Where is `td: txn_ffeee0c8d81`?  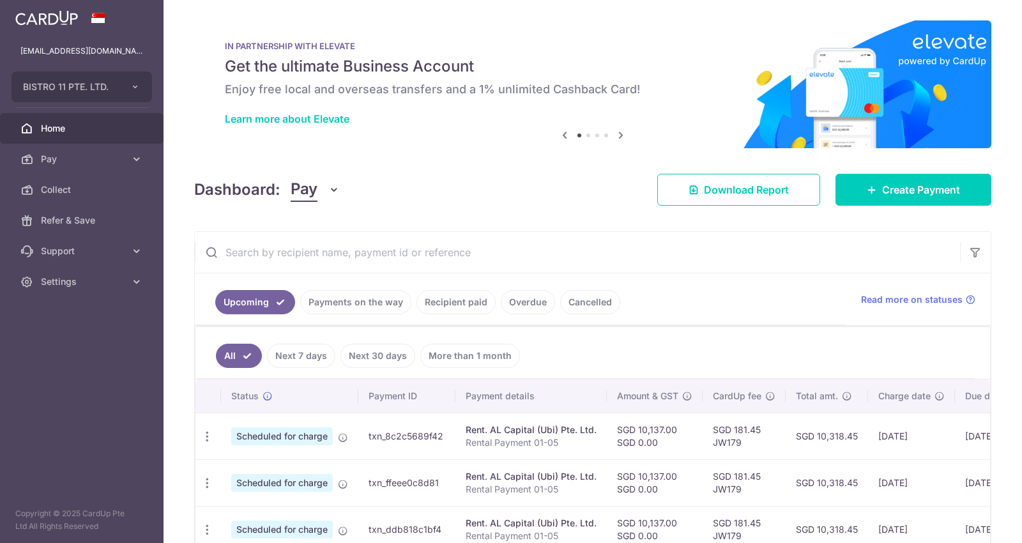
td: txn_ffeee0c8d81 is located at coordinates (407, 482).